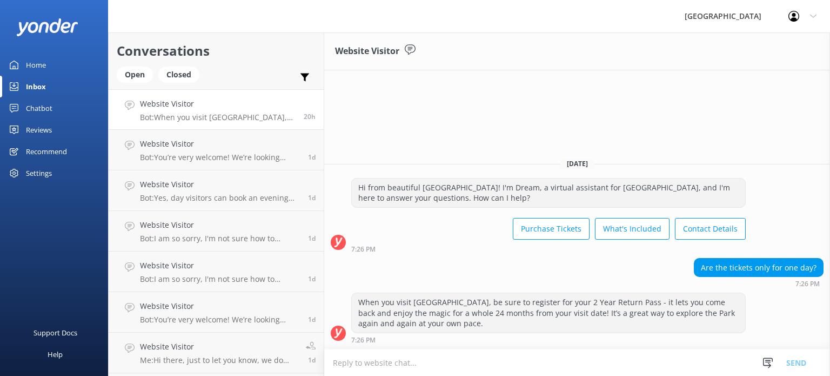 Image resolution: width=830 pixels, height=376 pixels. Describe the element at coordinates (312, 360) in the screenshot. I see `span: Aug 26 2025 04:44pm (UTC +10:00) Australia/Brisbane` at that location.